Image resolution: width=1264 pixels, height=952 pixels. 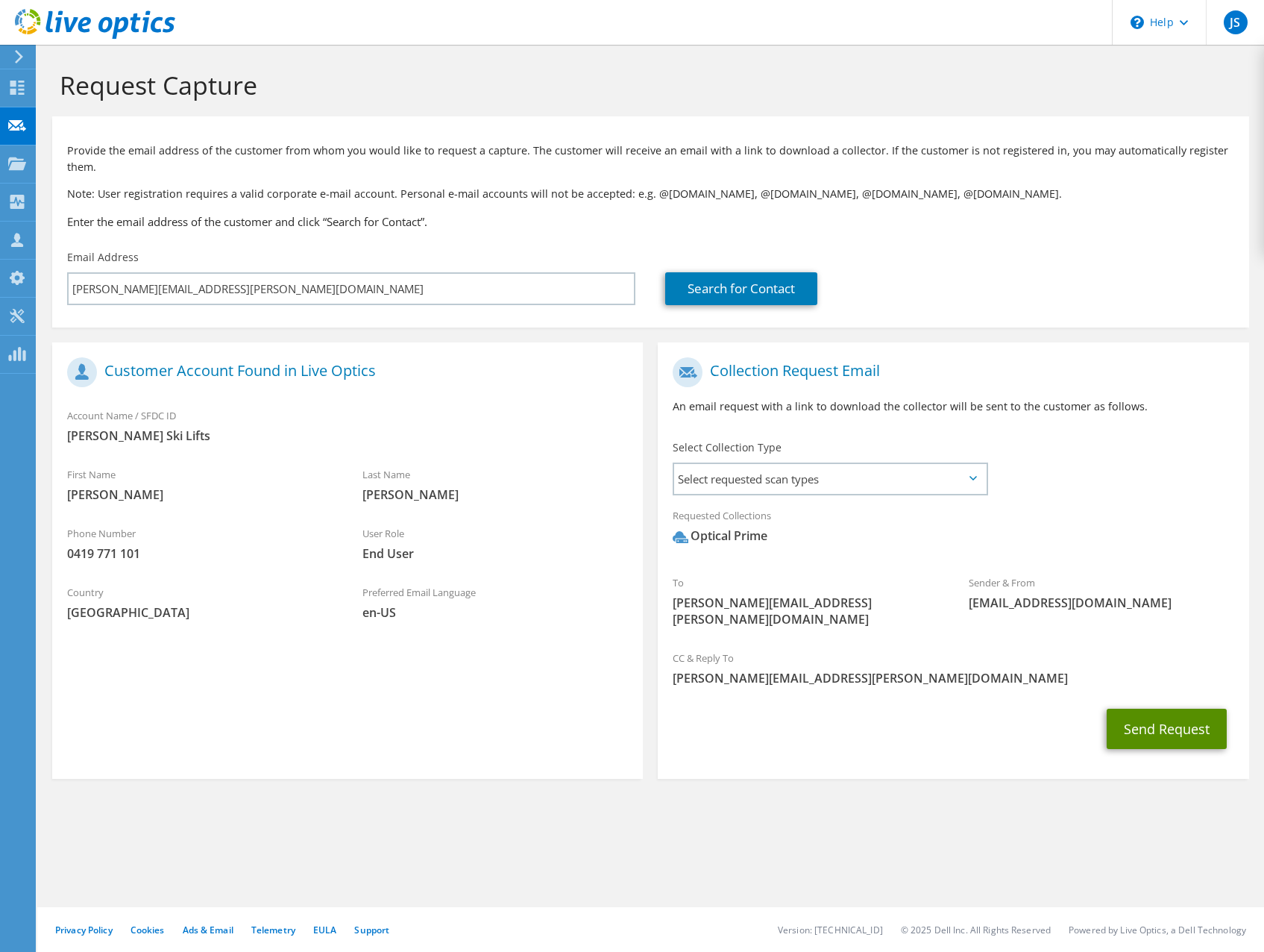 I want to click on a: Privacy Policy, so click(x=84, y=929).